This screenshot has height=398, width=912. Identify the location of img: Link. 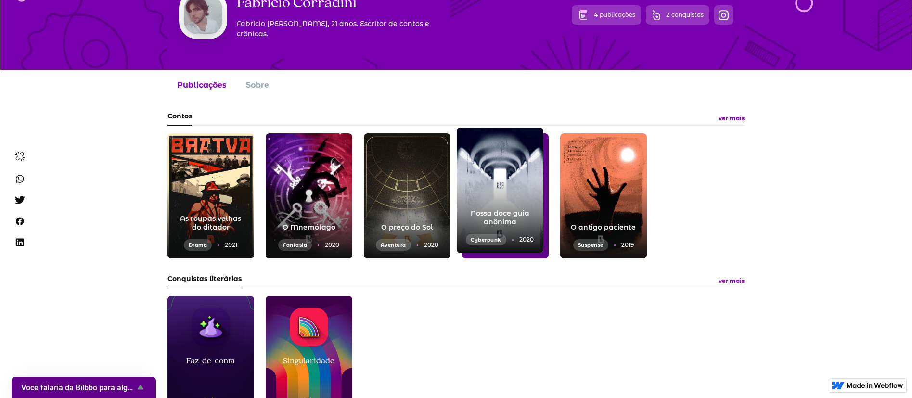
(20, 156).